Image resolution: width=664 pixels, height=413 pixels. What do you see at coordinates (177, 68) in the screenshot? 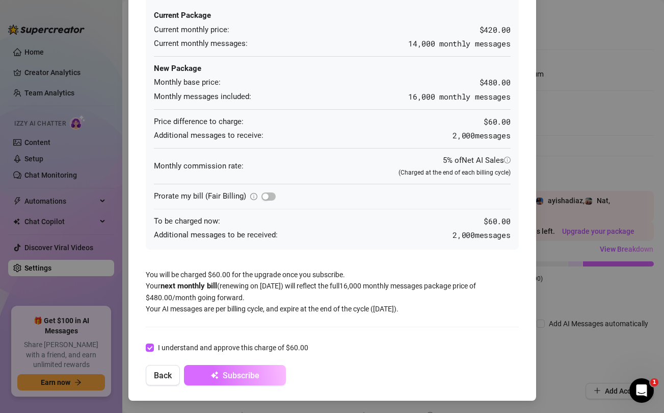
I see `strong: New Package` at bounding box center [177, 68].